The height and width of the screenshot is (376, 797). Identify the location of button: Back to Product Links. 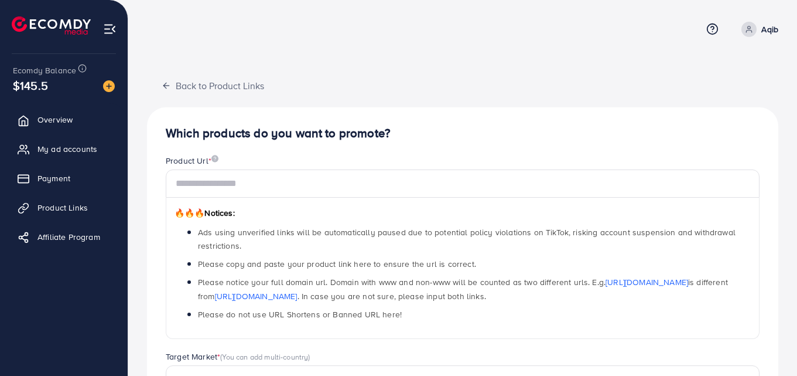
(213, 85).